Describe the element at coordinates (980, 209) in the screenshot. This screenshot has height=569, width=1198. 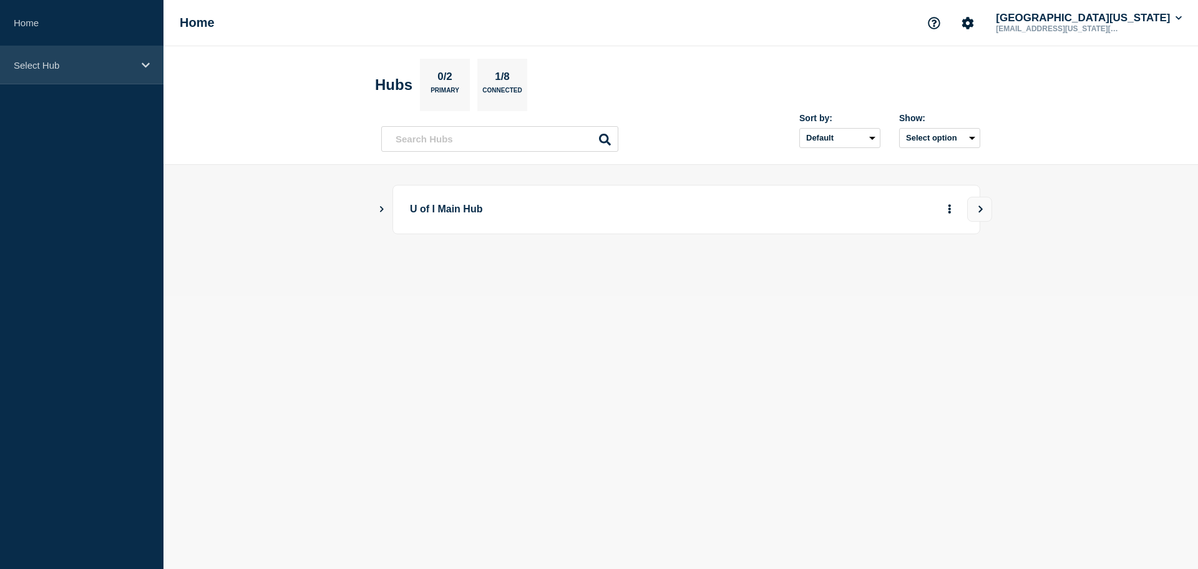
I see `button: View` at that location.